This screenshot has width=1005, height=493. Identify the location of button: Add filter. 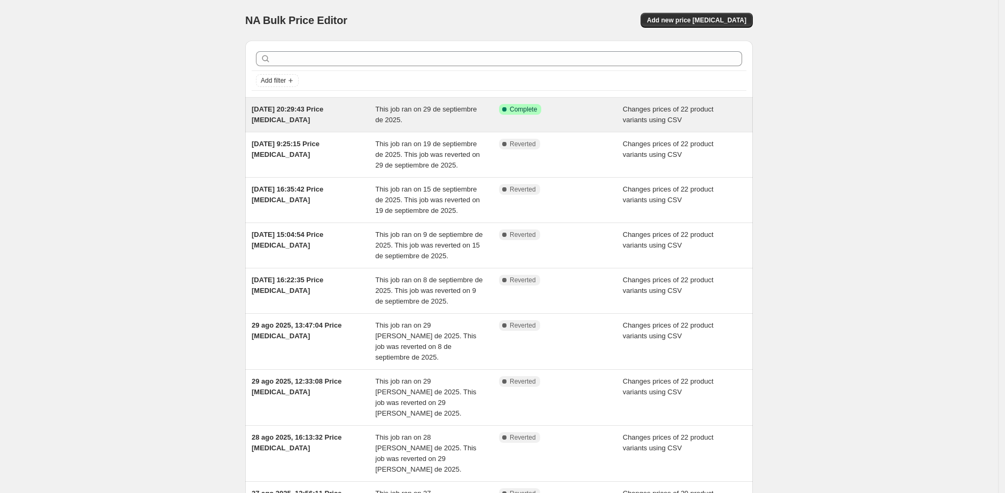
(277, 81).